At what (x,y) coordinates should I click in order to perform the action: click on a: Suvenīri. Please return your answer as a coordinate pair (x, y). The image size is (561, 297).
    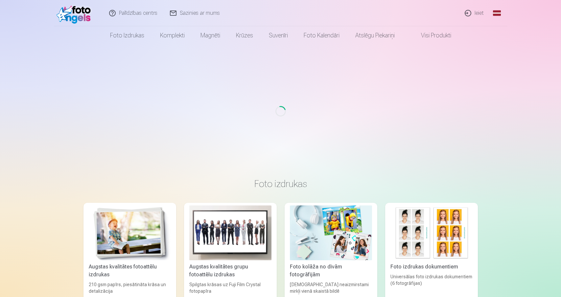
    Looking at the image, I should click on (278, 35).